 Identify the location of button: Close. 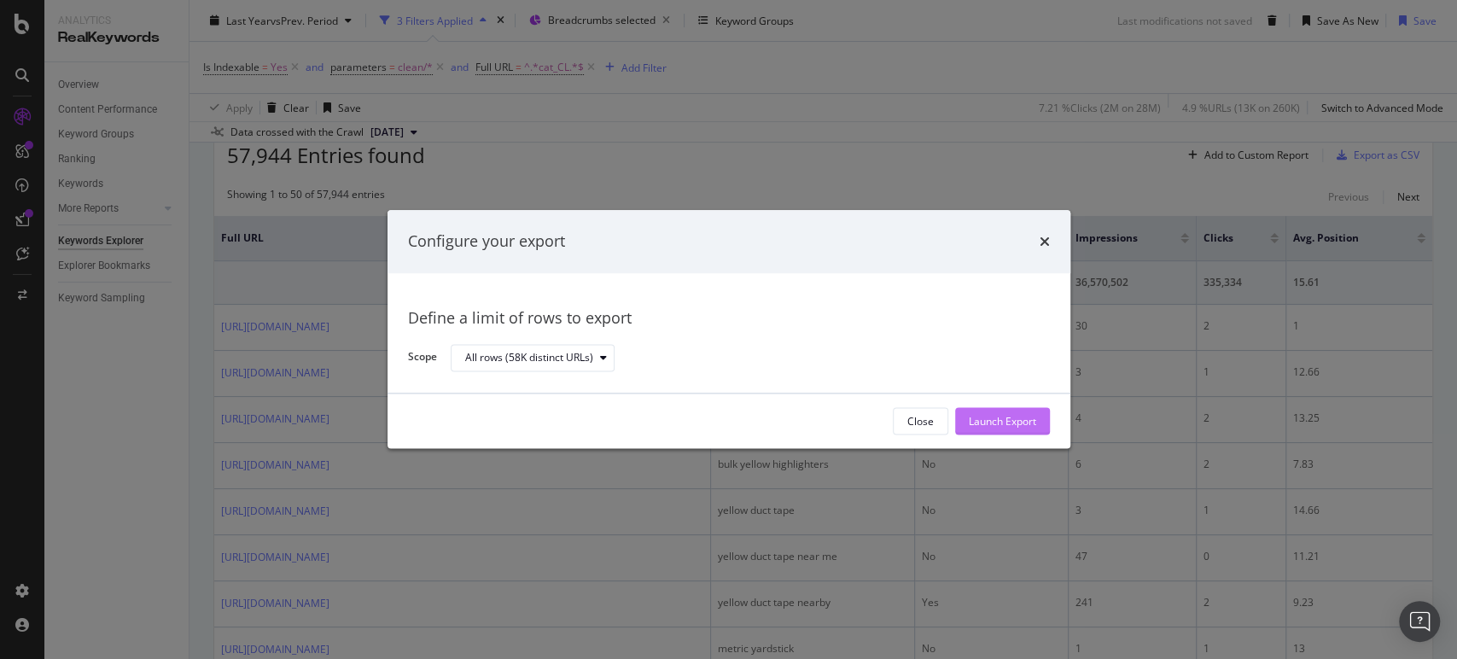
(920, 422).